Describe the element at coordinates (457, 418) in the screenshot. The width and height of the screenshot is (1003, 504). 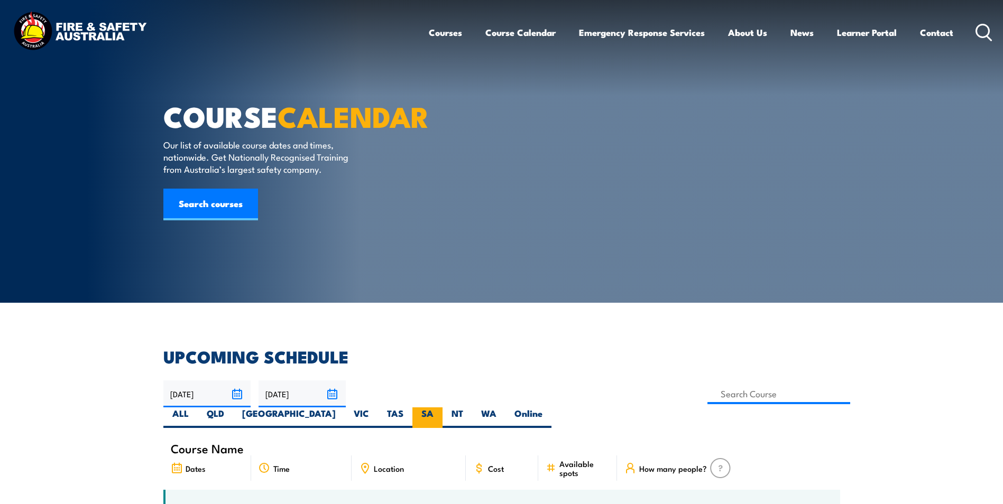
I see `label: NT` at that location.